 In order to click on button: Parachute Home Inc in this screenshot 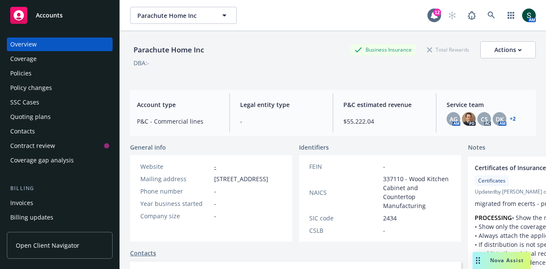, I will do `click(183, 15)`.